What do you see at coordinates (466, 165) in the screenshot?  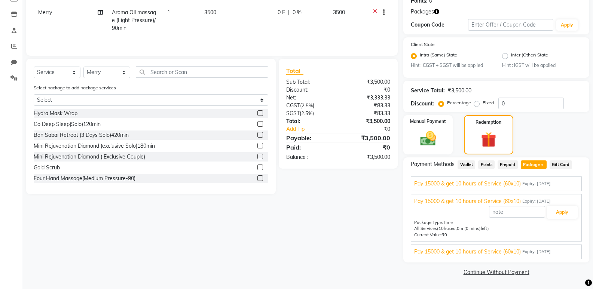 I see `span: Wallet` at bounding box center [466, 165].